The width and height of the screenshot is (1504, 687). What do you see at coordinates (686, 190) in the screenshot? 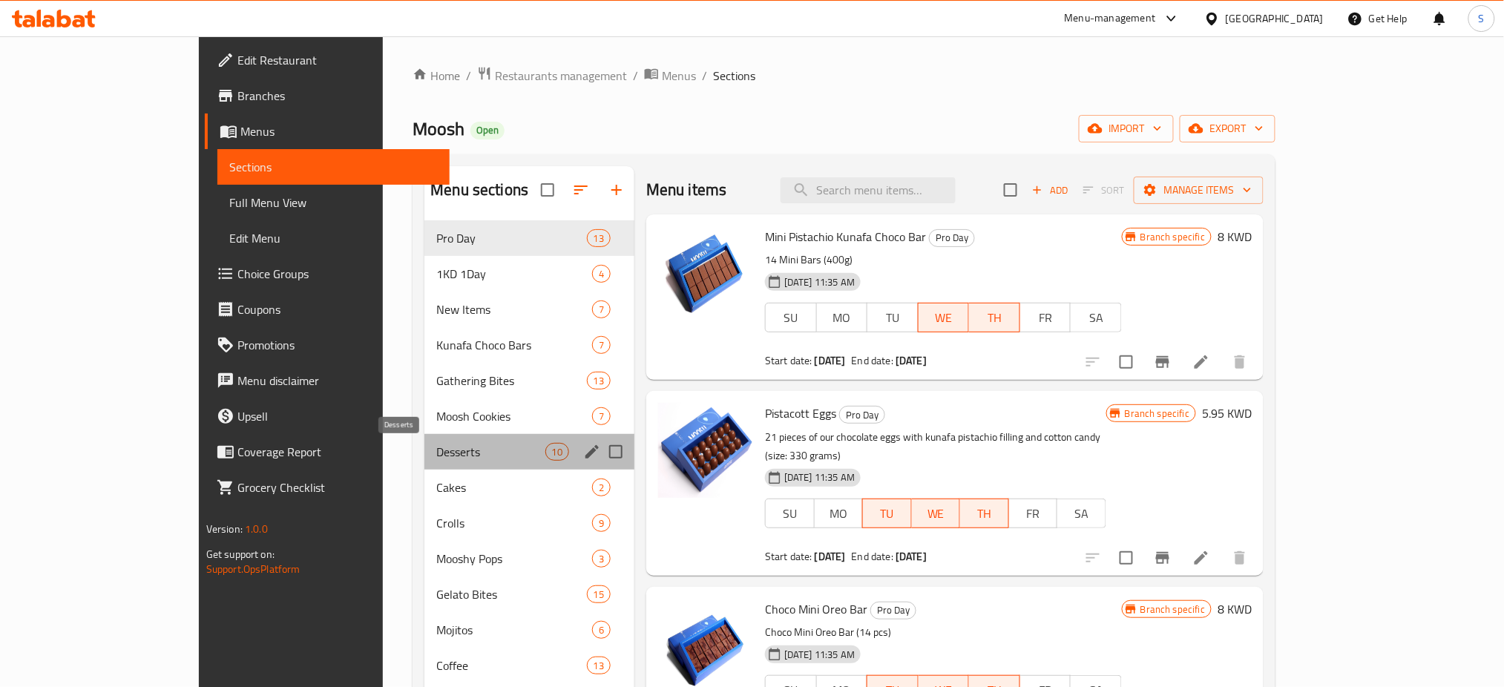
I see `h2: Menu items` at bounding box center [686, 190].